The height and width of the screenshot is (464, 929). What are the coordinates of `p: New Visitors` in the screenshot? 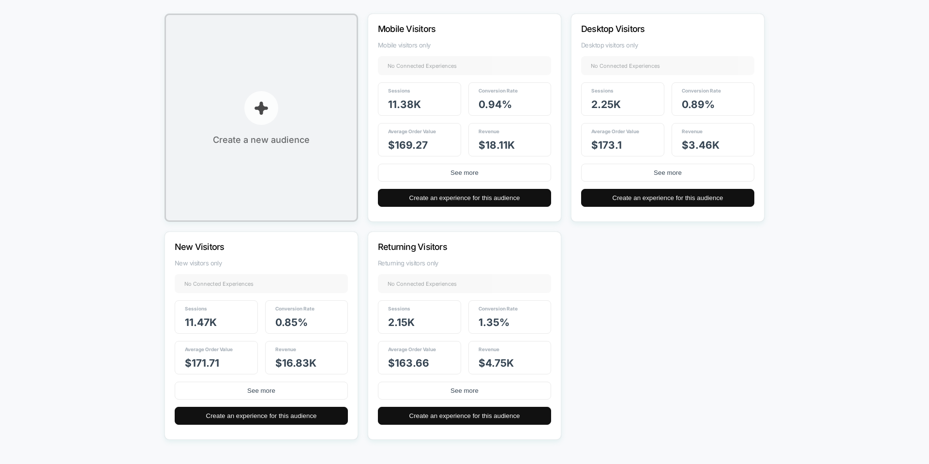 It's located at (248, 246).